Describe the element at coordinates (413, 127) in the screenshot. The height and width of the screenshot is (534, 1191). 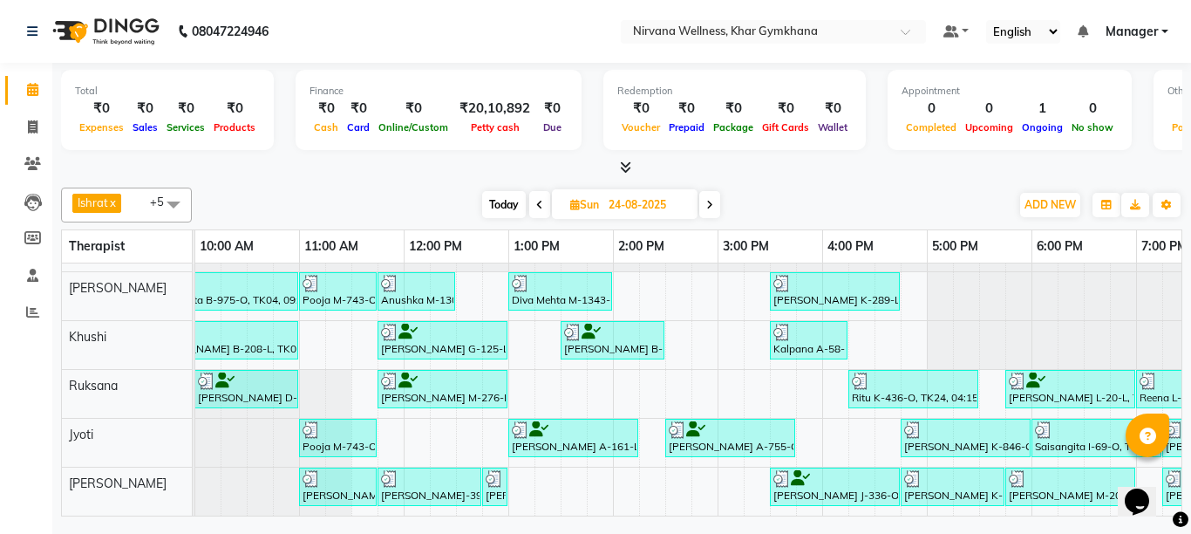
I see `span: Online/Custom` at that location.